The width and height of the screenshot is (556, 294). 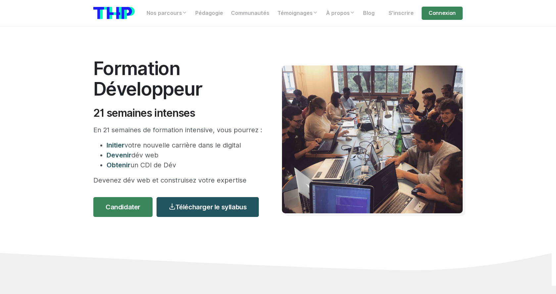 What do you see at coordinates (119, 155) in the screenshot?
I see `span: Devenir` at bounding box center [119, 155].